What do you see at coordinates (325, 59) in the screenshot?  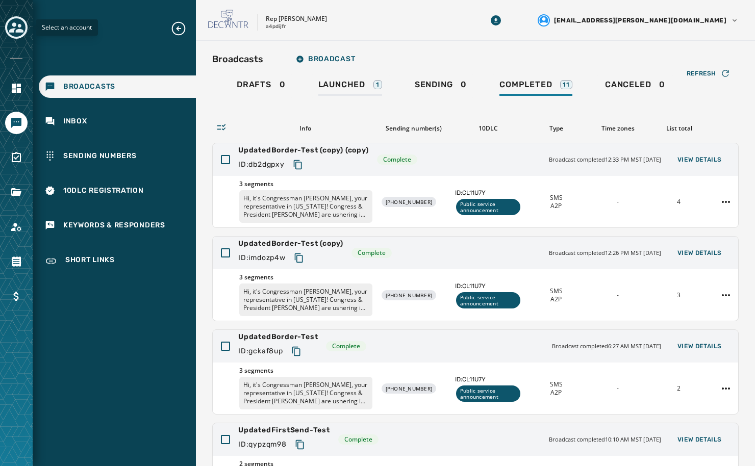 I see `span: Broadcast` at bounding box center [325, 59].